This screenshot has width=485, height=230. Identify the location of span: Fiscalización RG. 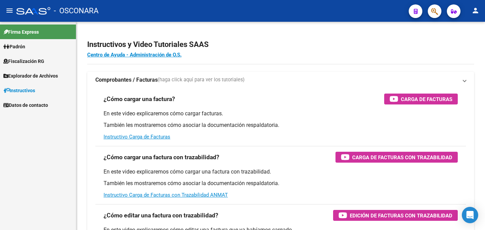
(24, 61).